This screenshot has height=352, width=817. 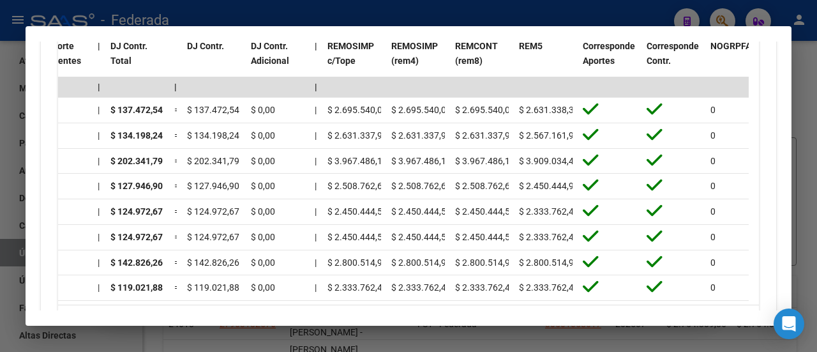 What do you see at coordinates (610, 61) in the screenshot?
I see `datatable-header-cell: Corresponde Aportes` at bounding box center [610, 61].